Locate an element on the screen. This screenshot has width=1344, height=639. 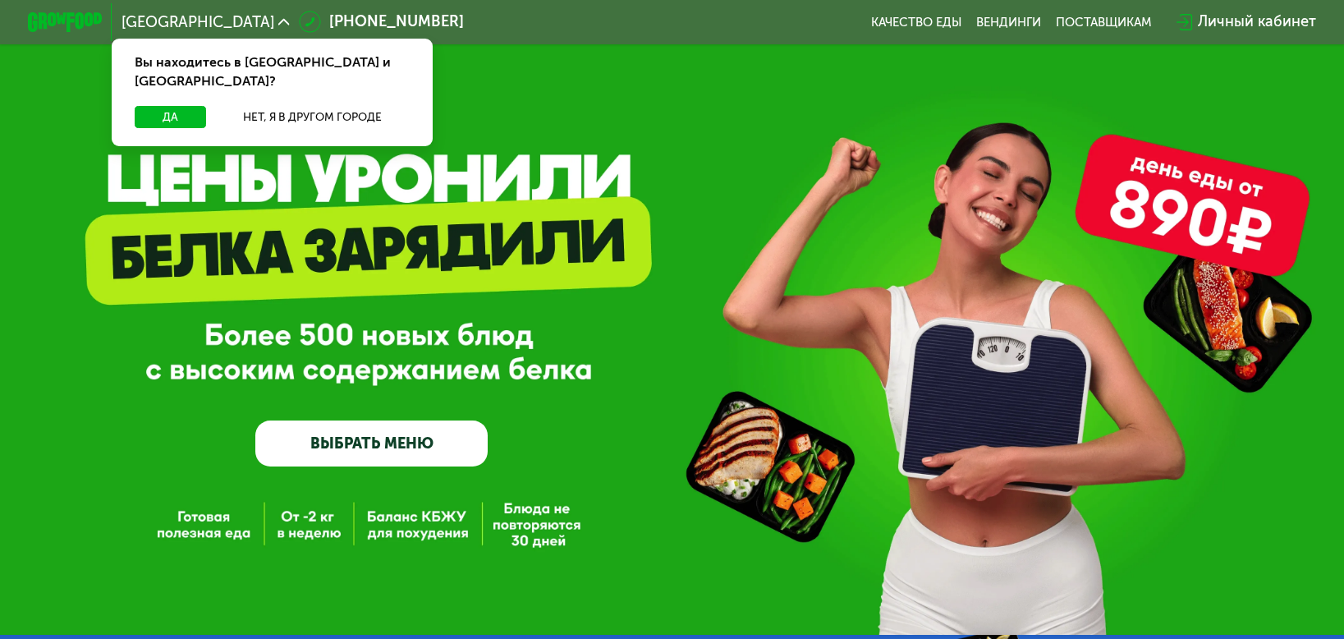
a: Качество еды is located at coordinates (916, 22).